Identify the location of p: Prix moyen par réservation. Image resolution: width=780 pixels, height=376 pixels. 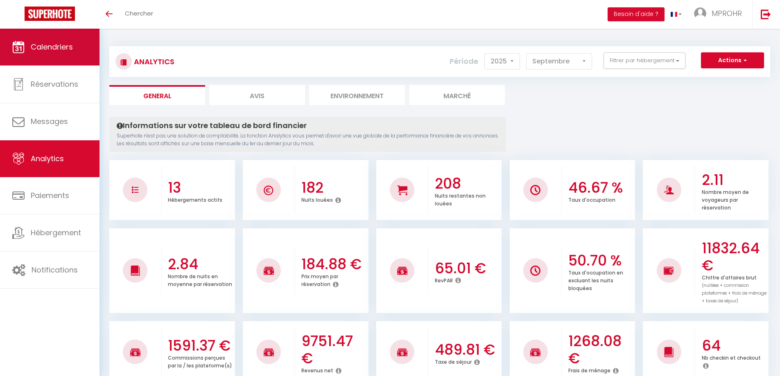
(320, 280).